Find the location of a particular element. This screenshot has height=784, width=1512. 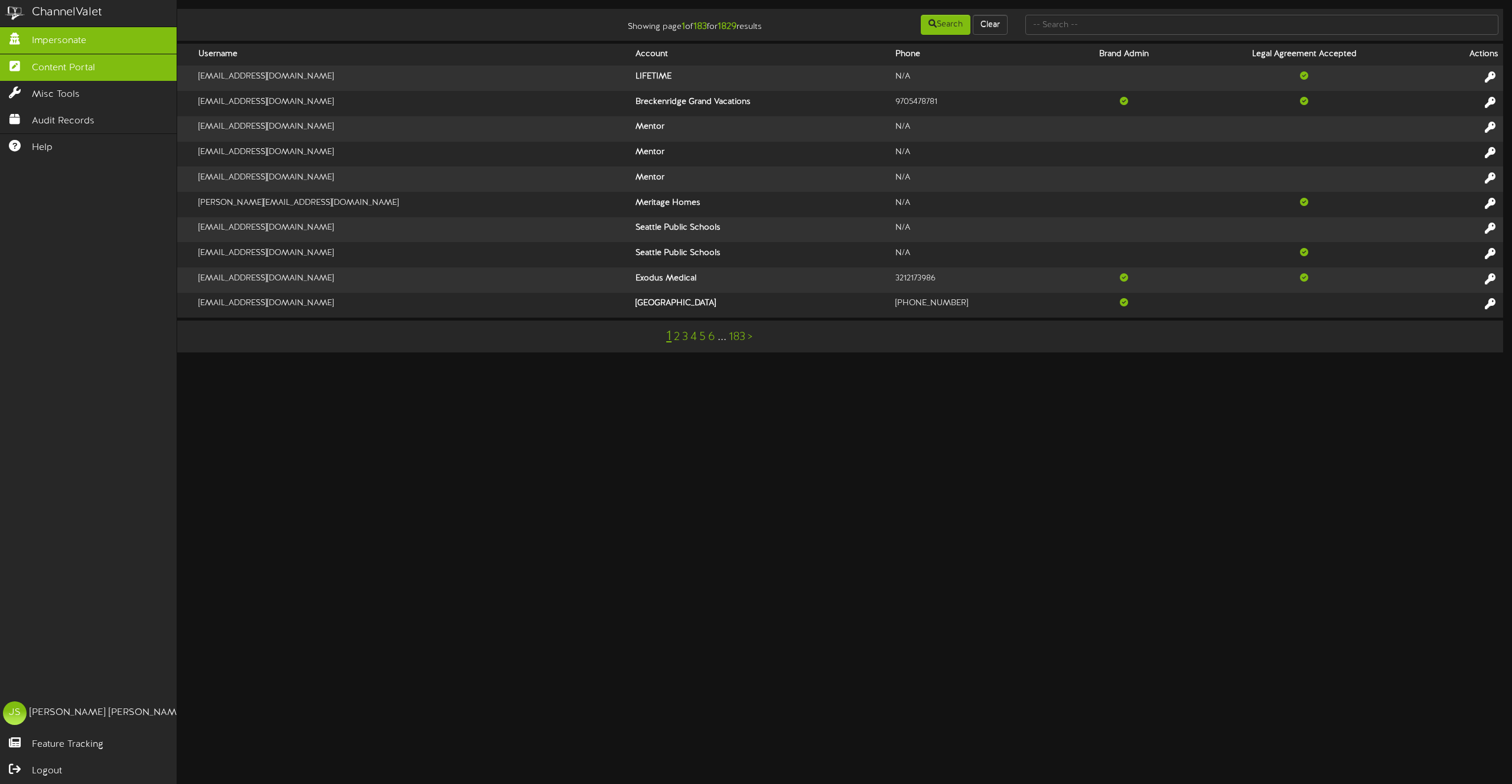

td: 9705478781 is located at coordinates (976, 104).